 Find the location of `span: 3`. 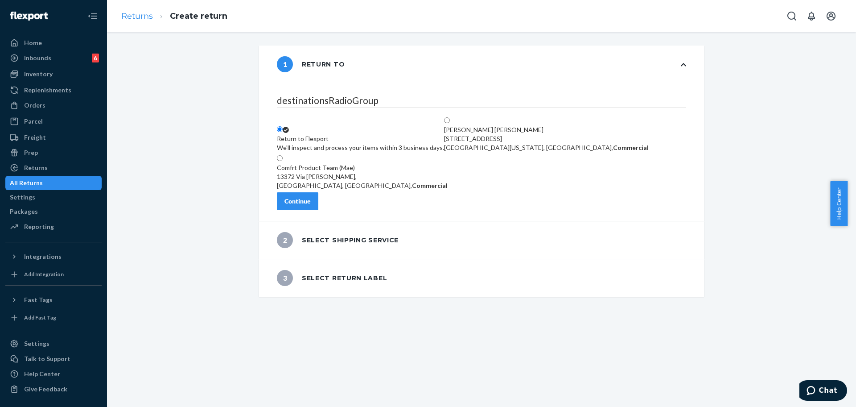

span: 3 is located at coordinates (285, 278).